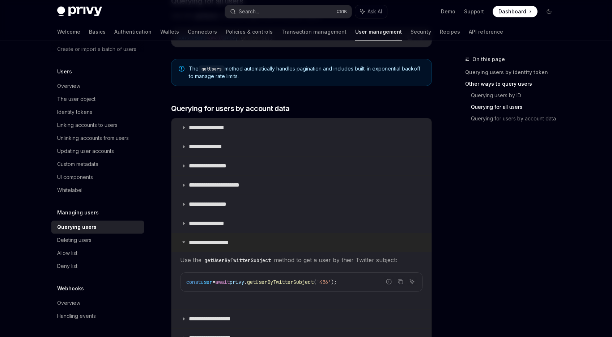 The image size is (612, 337). I want to click on a: Deleting users, so click(98, 240).